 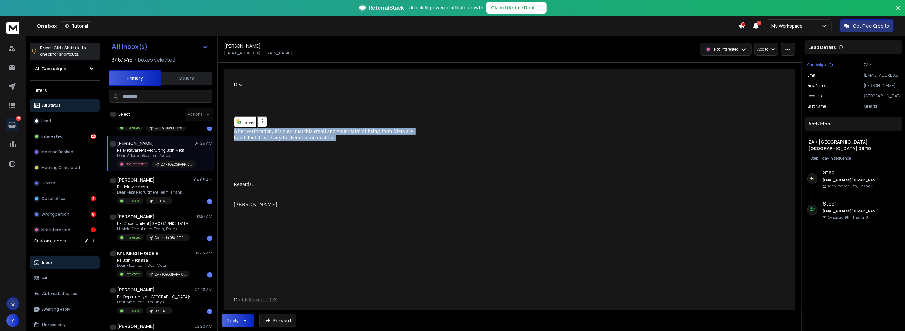 I want to click on p: Dear Meta Team, Thank you, so click(x=156, y=302).